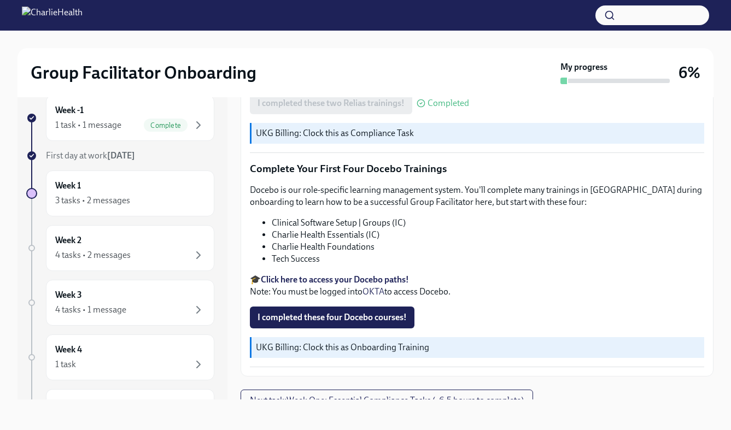 The image size is (731, 430). What do you see at coordinates (373, 291) in the screenshot?
I see `a: OKTA` at bounding box center [373, 291].